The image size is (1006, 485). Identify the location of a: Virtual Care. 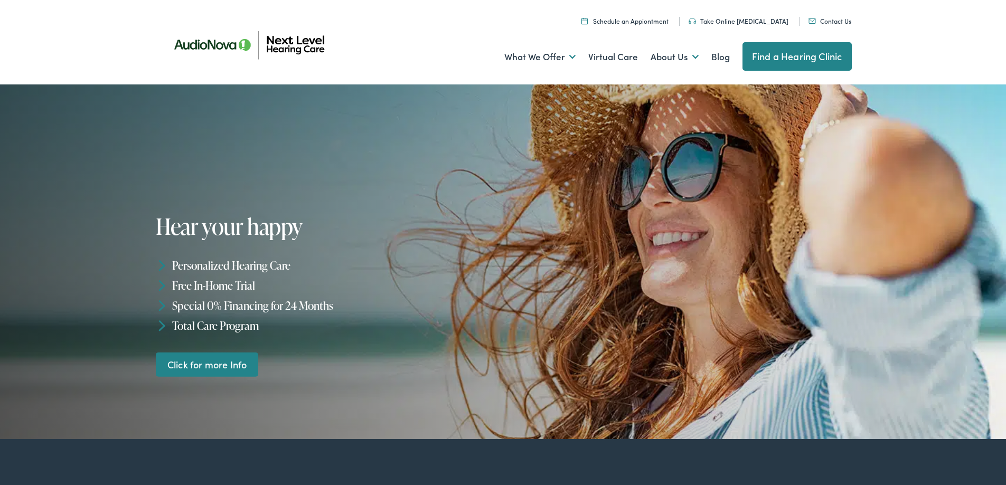
(613, 57).